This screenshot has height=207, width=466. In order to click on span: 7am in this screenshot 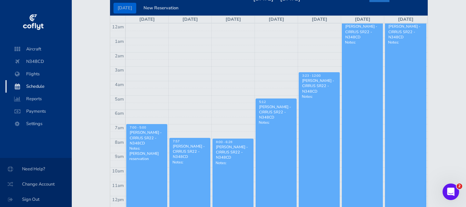, I will do `click(119, 128)`.